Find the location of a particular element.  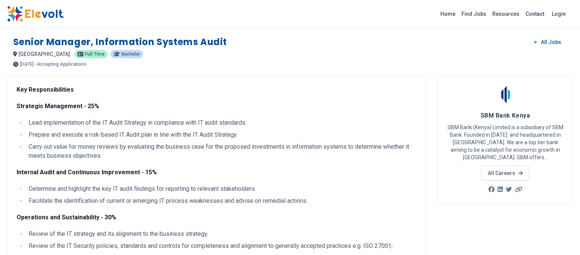

li: Lead implementation of the IT Audit Strategy in compliance with IT audit standards. is located at coordinates (221, 123).